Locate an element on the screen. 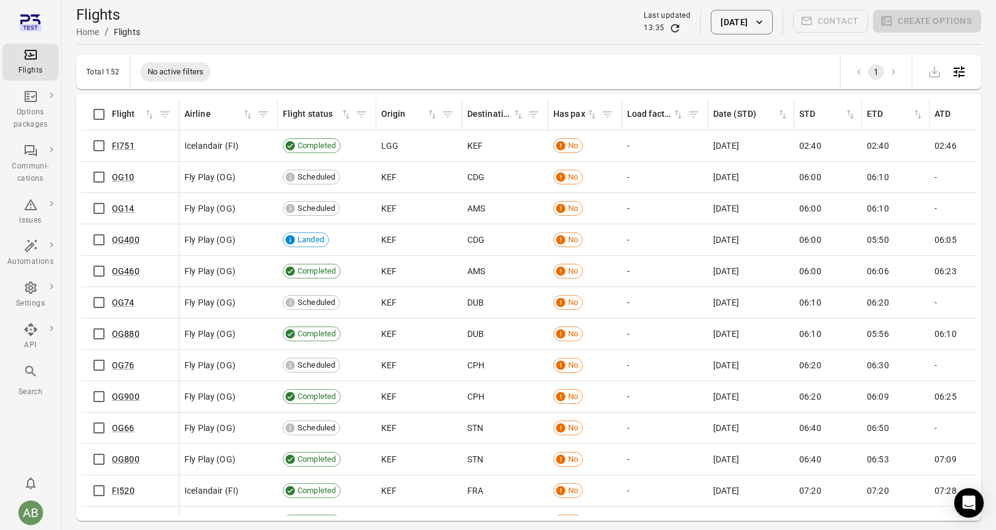 The height and width of the screenshot is (530, 996). span: STN is located at coordinates (475, 459).